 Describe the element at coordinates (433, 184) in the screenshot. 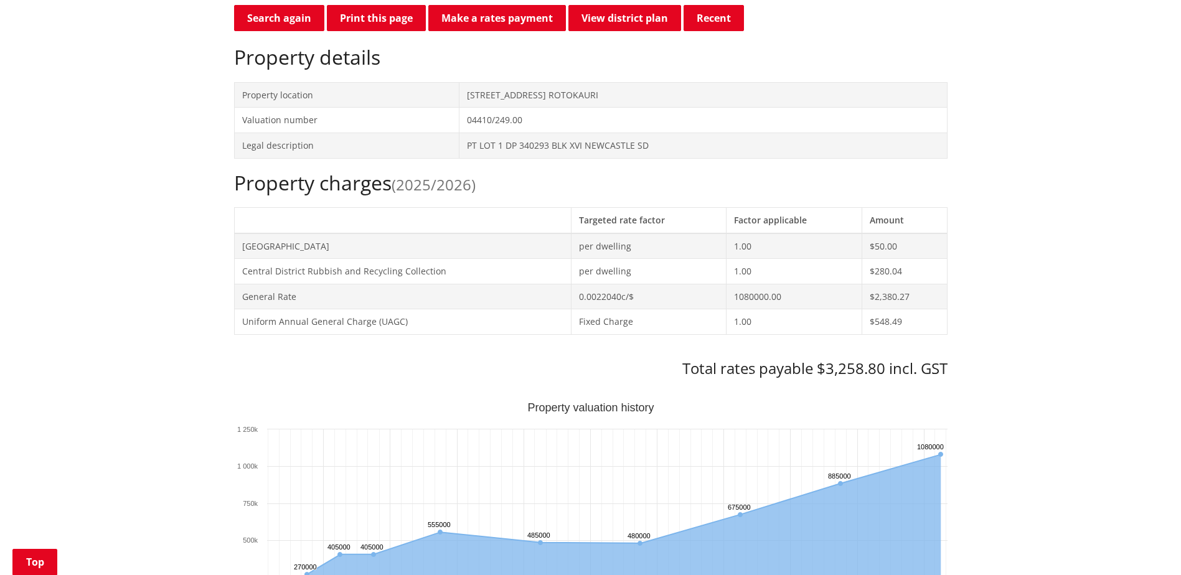

I see `span: (2025/2026)` at that location.